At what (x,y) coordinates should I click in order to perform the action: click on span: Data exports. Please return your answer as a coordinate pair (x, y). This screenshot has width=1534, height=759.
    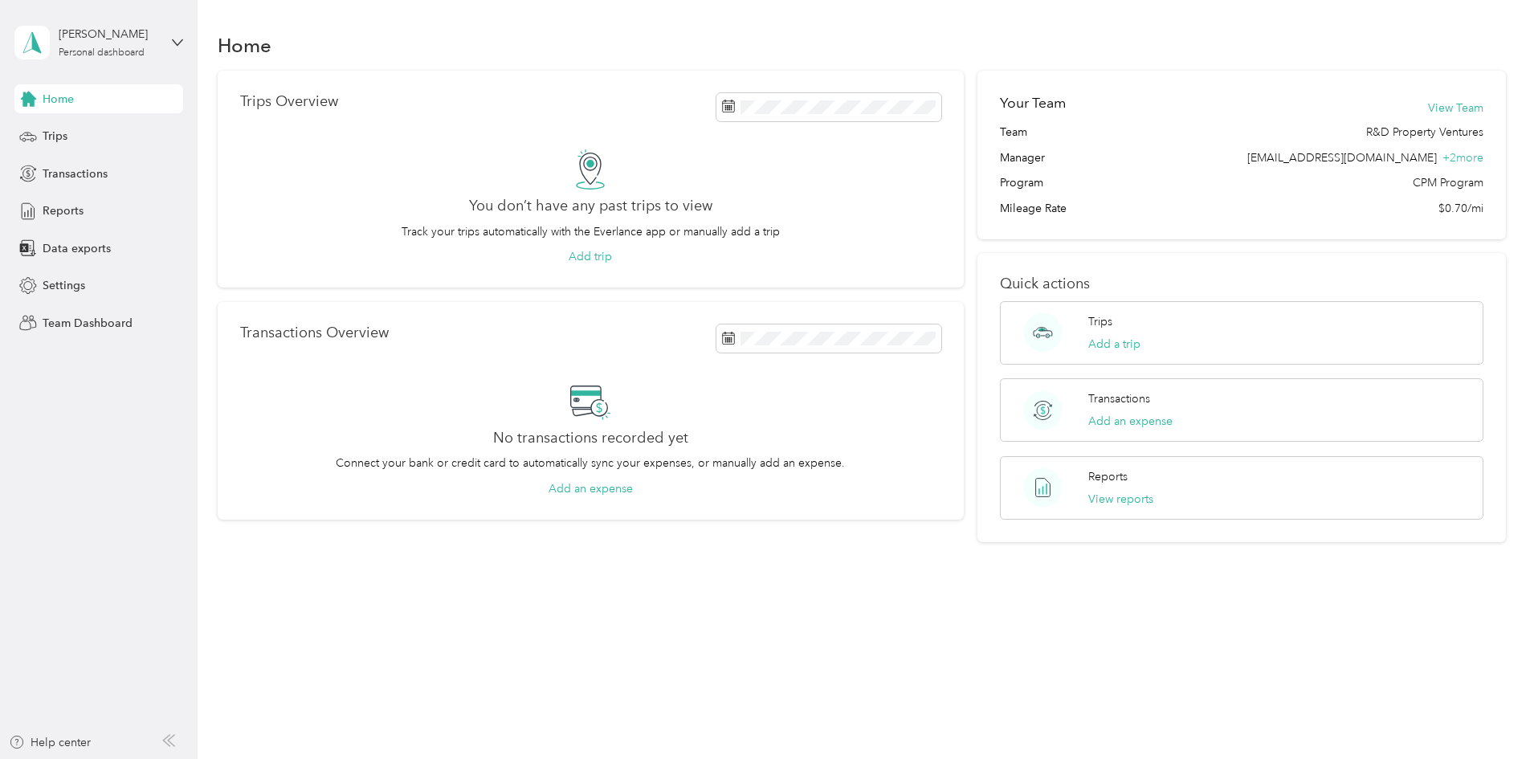
    Looking at the image, I should click on (76, 248).